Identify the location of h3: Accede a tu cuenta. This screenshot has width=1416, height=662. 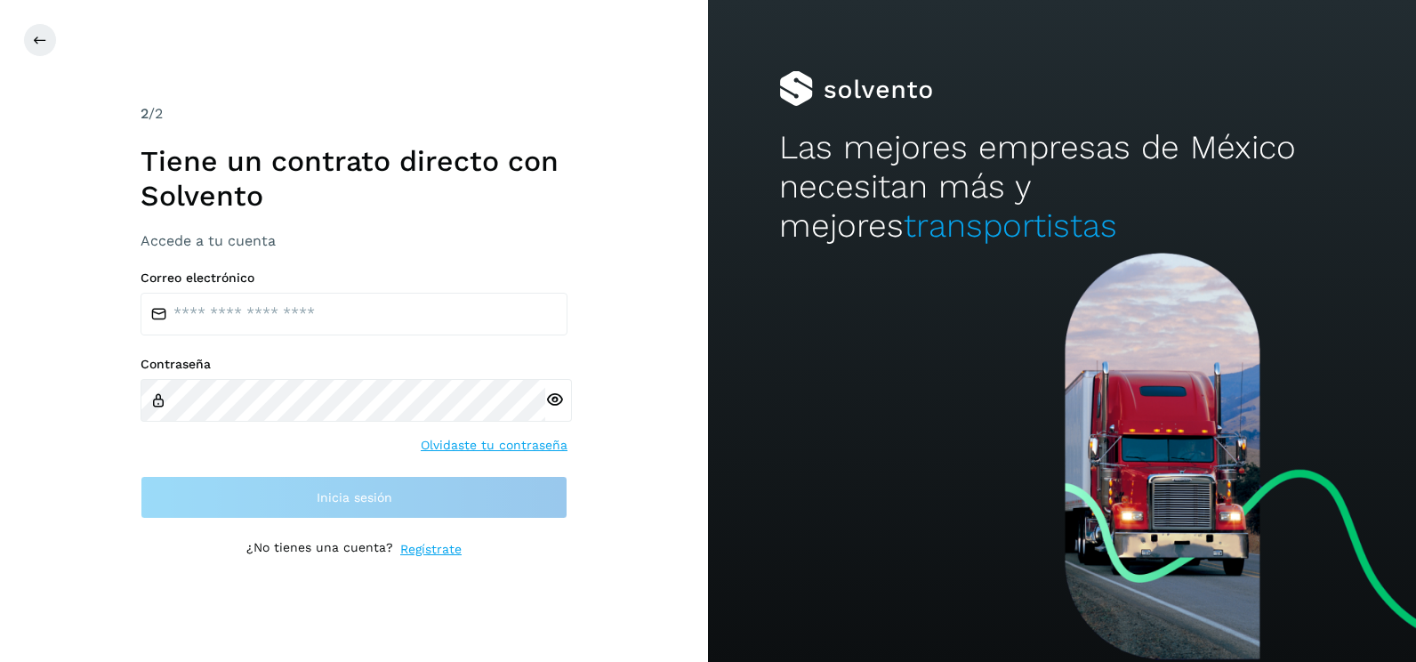
(354, 240).